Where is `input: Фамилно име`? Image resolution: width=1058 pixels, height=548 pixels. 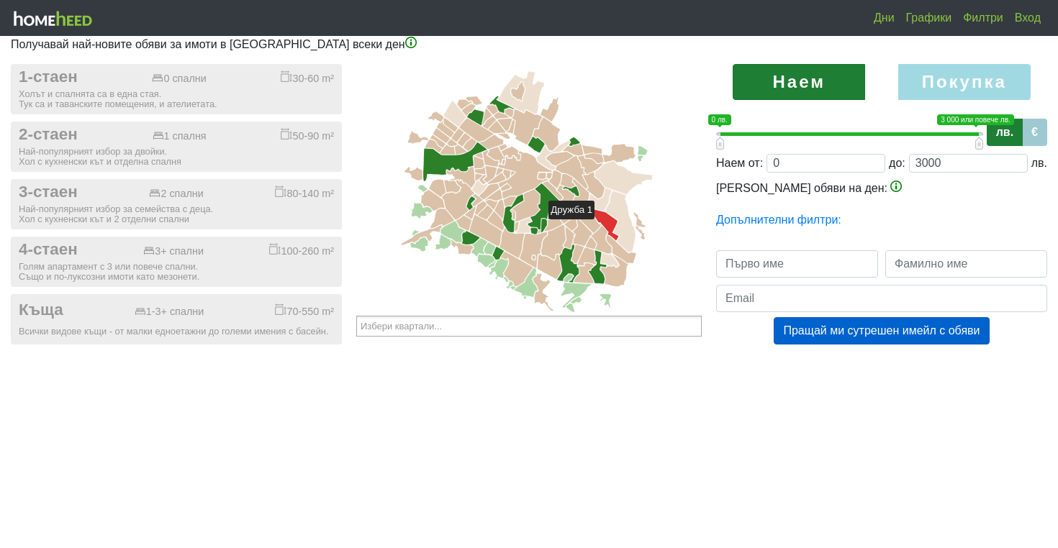
input: Фамилно име is located at coordinates (965, 264).